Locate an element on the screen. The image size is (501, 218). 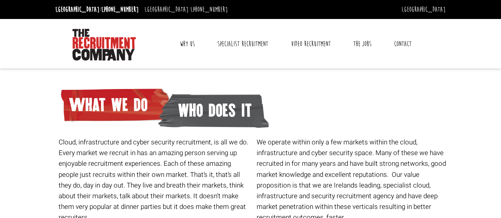
a: Specialist Recruitment is located at coordinates (243, 44).